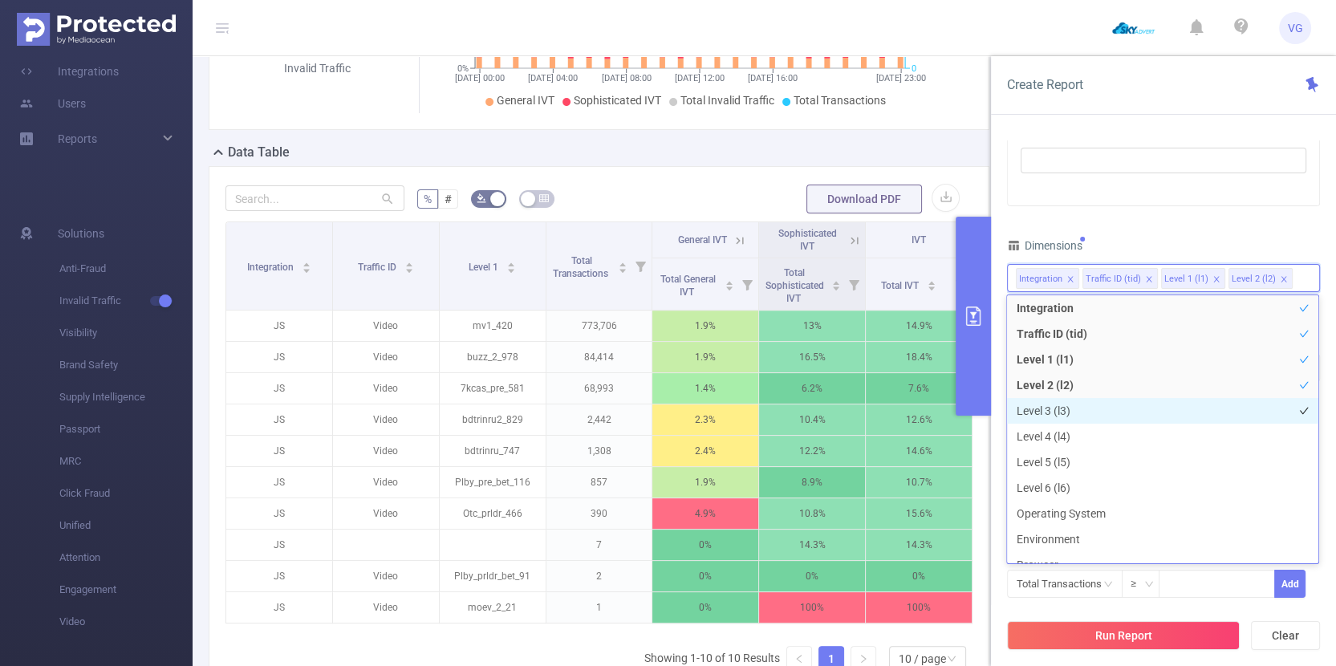 The height and width of the screenshot is (666, 1336). Describe the element at coordinates (463, 68) in the screenshot. I see `tspan: 0%` at that location.